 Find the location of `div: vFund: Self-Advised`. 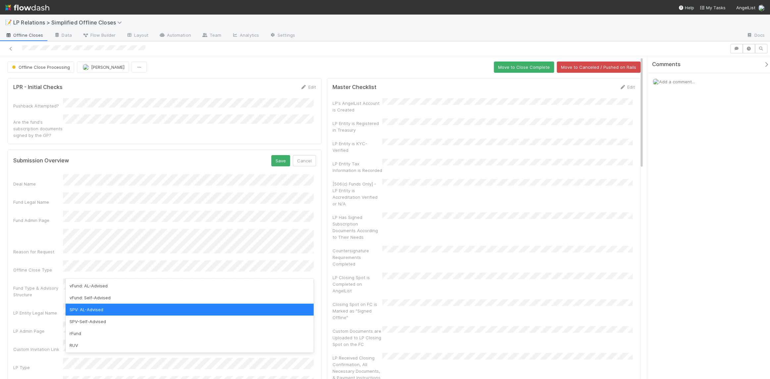

div: vFund: Self-Advised is located at coordinates (189, 298).